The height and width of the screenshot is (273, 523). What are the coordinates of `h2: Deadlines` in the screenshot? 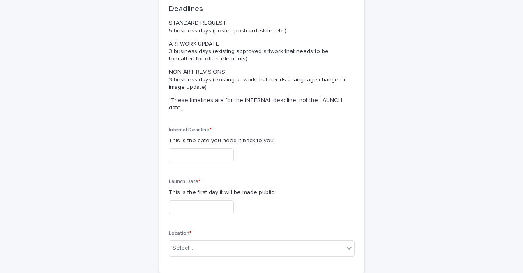 It's located at (186, 9).